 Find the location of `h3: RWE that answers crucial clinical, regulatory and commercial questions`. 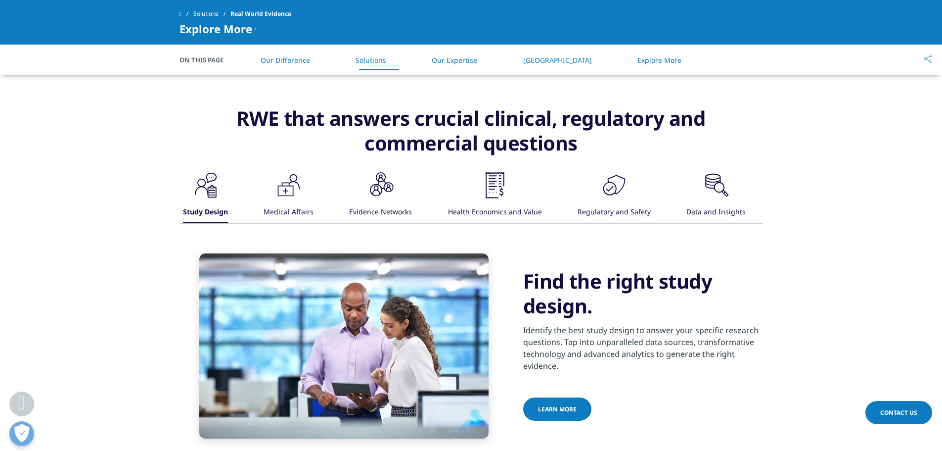

h3: RWE that answers crucial clinical, regulatory and commercial questions is located at coordinates (471, 138).